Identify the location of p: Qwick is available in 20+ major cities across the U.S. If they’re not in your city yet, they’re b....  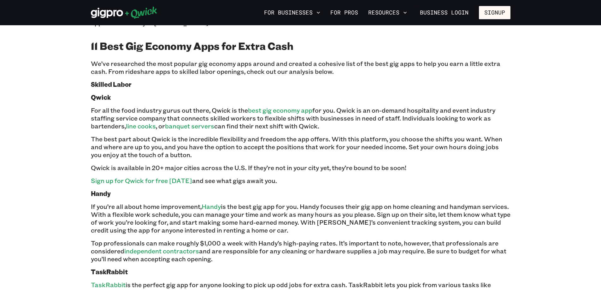
(301, 167).